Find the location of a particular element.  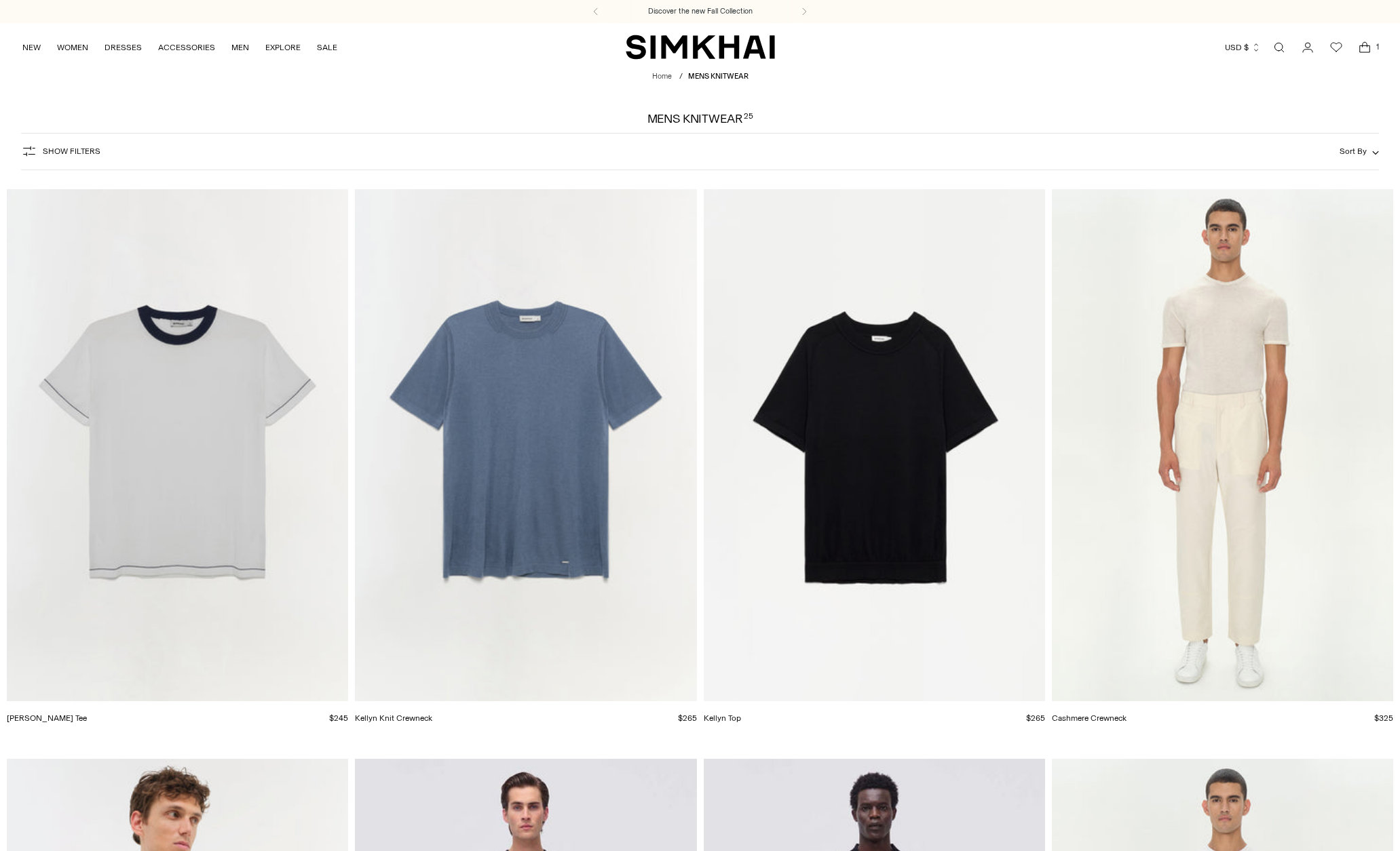

span: Sort By is located at coordinates (1353, 152).